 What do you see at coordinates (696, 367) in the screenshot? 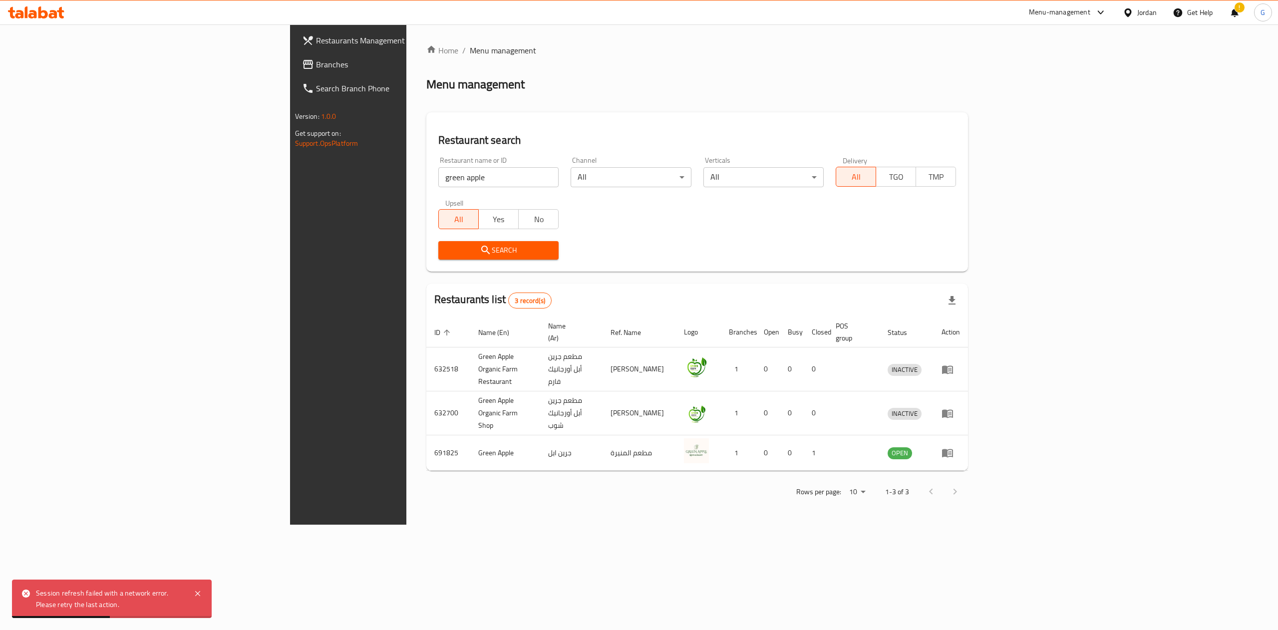
I see `img: Green Apple Organic Farm Restaurant` at bounding box center [696, 367].